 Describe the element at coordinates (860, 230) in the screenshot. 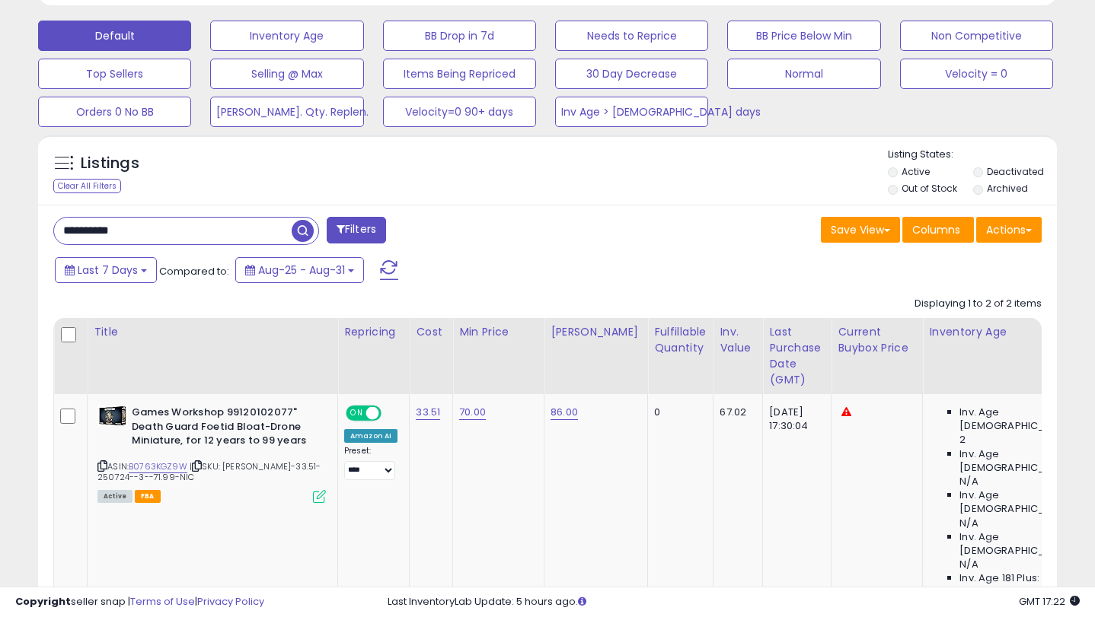

I see `button: Save View` at that location.